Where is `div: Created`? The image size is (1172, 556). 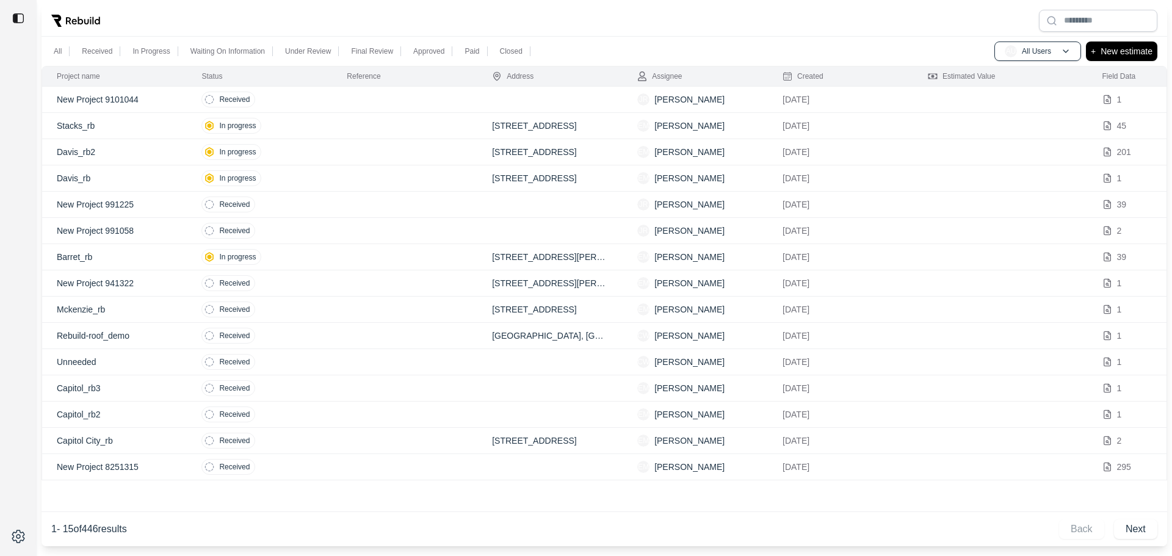 div: Created is located at coordinates (803, 76).